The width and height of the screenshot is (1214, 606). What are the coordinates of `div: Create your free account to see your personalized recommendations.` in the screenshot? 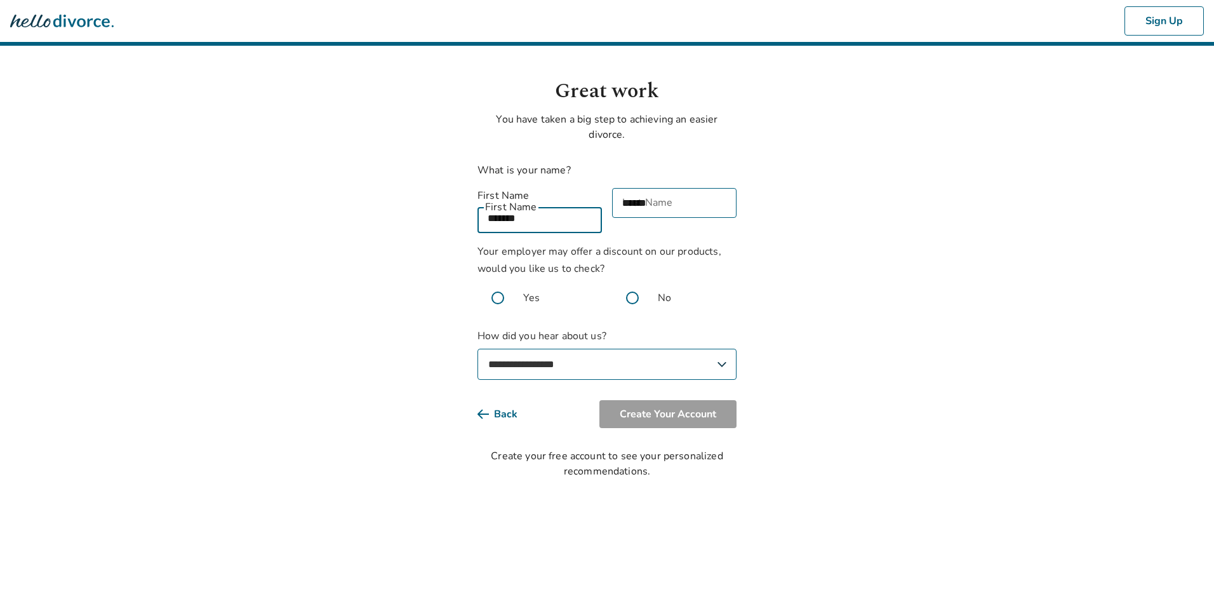 It's located at (607, 463).